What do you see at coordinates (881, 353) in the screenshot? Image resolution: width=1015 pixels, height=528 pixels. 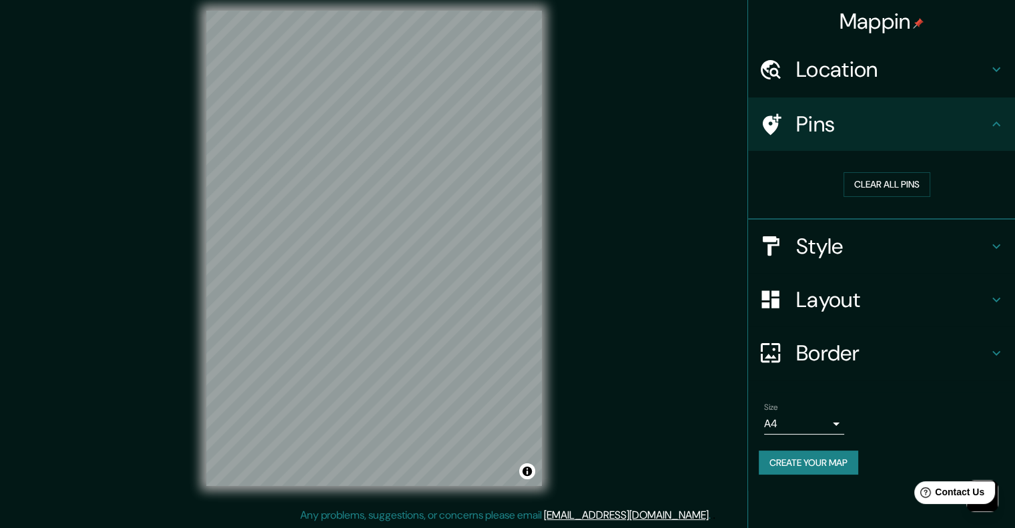 I see `div: Border` at bounding box center [881, 353].